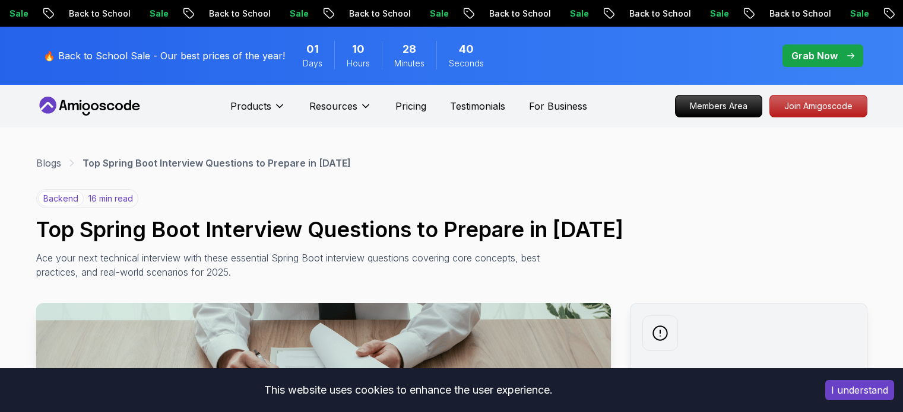 The image size is (903, 412). Describe the element at coordinates (818, 106) in the screenshot. I see `a: Join Amigoscode` at that location.